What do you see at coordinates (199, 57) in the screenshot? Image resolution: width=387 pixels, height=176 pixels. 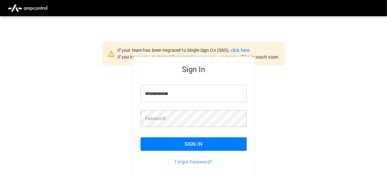 I see `span: If you have not yet started the migration process, our team will be in touch soon.` at bounding box center [199, 57].